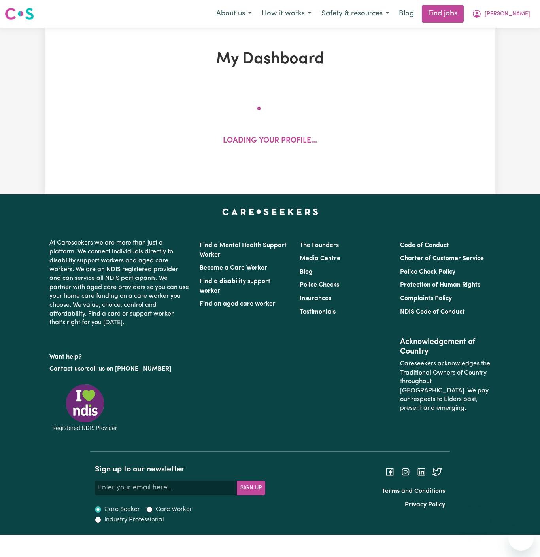 The image size is (540, 557). I want to click on a: Privacy Policy, so click(425, 504).